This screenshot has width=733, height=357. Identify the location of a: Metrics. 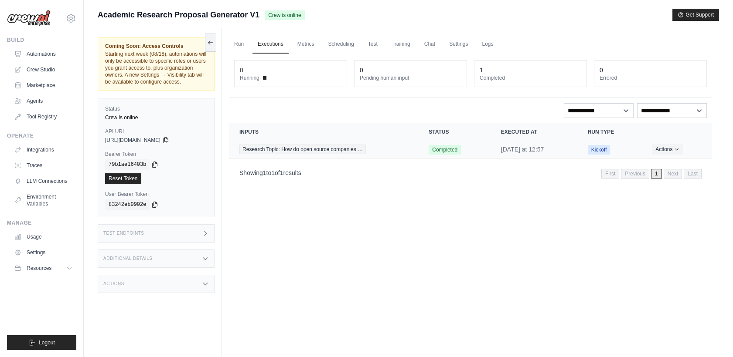
(306, 44).